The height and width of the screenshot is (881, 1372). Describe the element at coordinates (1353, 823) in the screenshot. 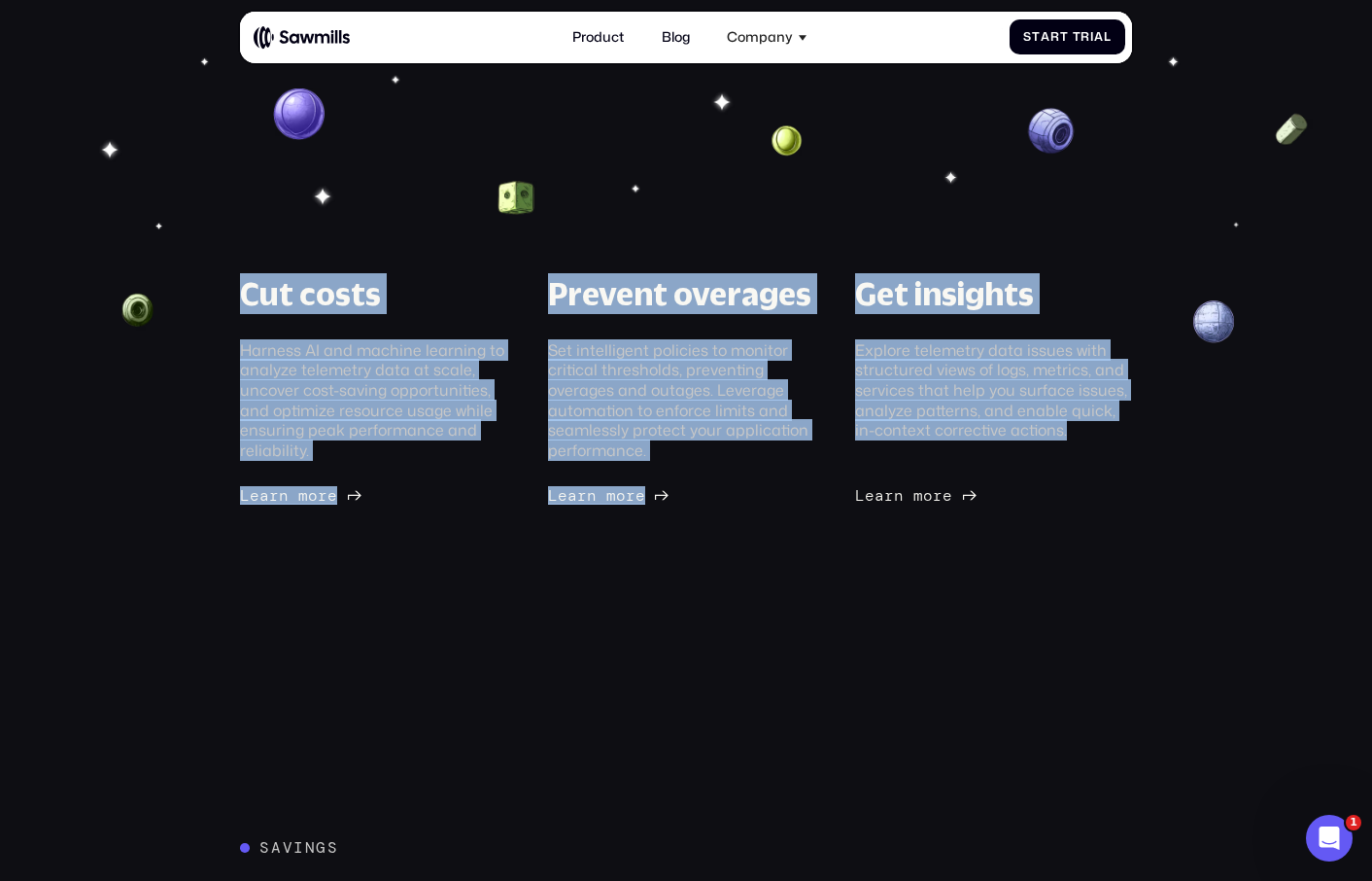

I see `span: 1` at that location.